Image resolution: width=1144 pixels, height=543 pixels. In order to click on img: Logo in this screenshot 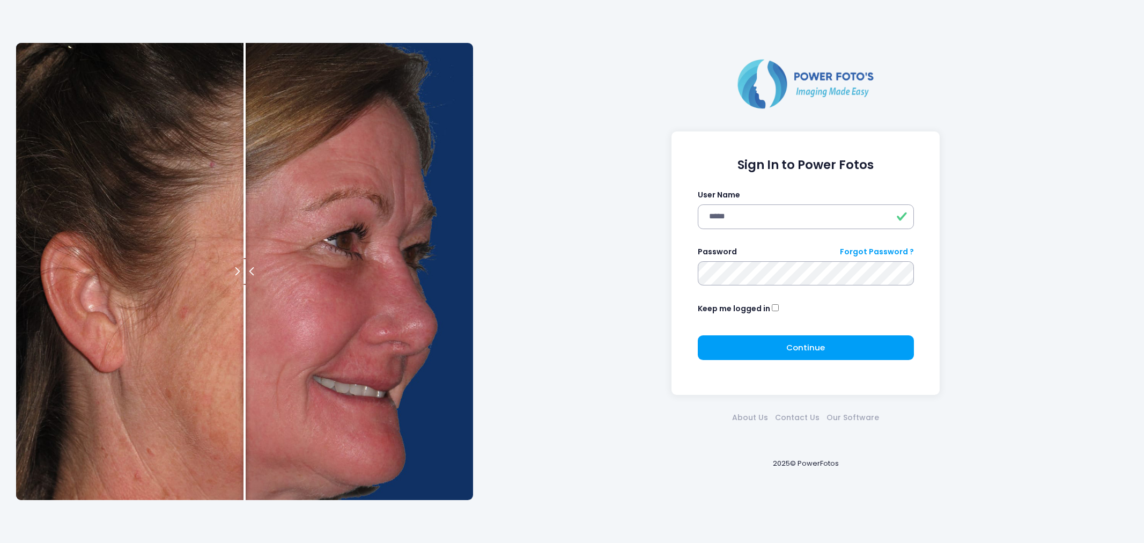, I will do `click(805, 84)`.